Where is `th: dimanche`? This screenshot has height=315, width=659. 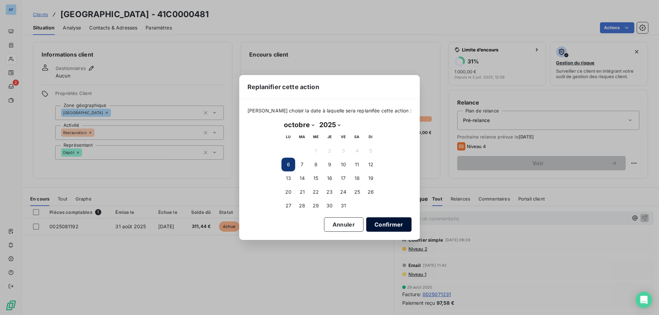 th: dimanche is located at coordinates (370, 137).